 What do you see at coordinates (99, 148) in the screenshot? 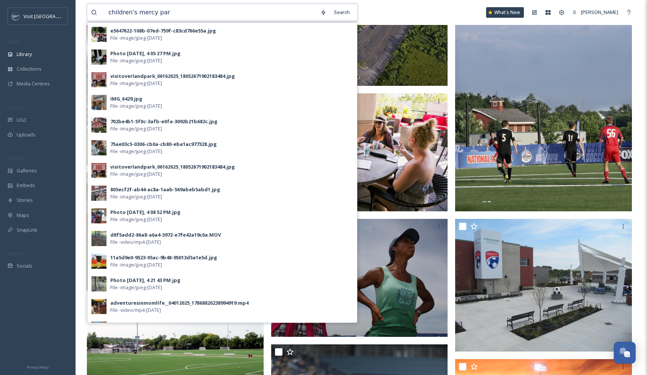
I see `img: e5af38e8-d8b1-4265-9d7d-4c7fdf854519.jpg` at bounding box center [99, 148].